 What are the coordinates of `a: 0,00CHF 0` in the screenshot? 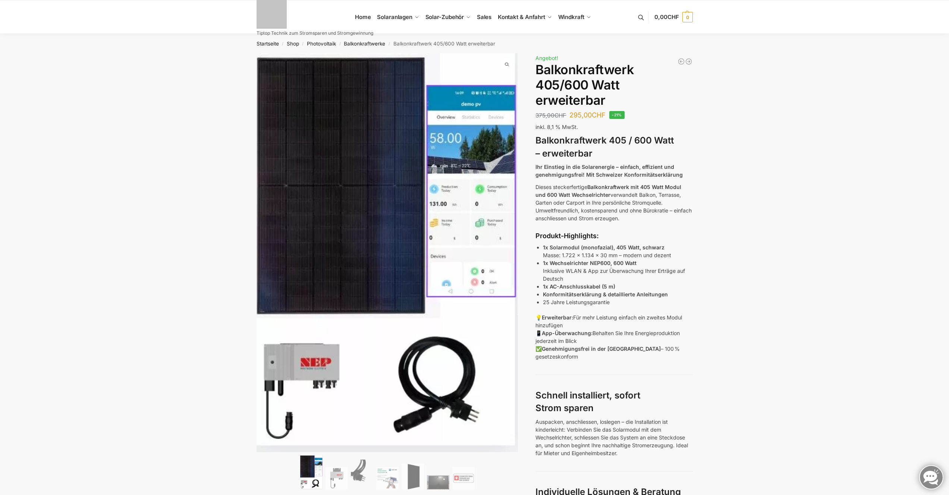 It's located at (673, 17).